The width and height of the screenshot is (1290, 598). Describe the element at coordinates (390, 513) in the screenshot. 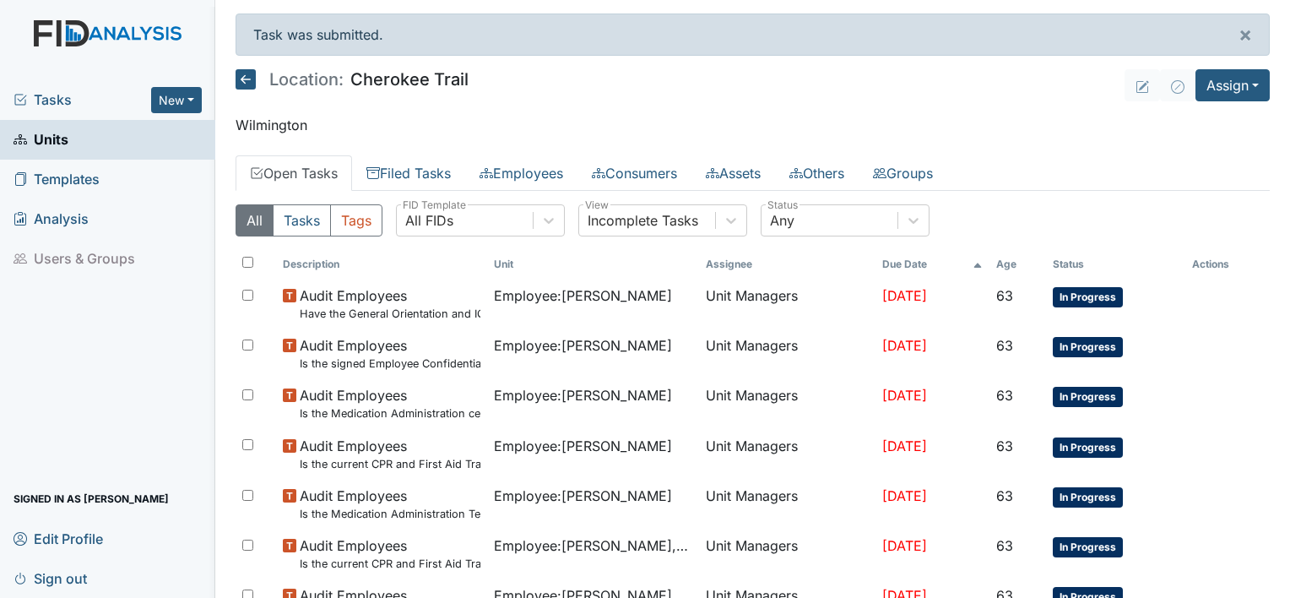

I see `small: Is the Medication Administration Test and 2 observation checklist (hire after 10/07) found in the...` at that location.